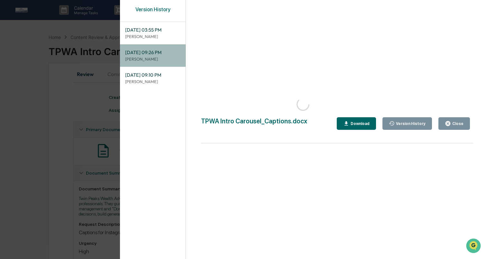 The height and width of the screenshot is (259, 486). What do you see at coordinates (113, 55) in the screenshot?
I see `button: Start new chat` at bounding box center [113, 55].